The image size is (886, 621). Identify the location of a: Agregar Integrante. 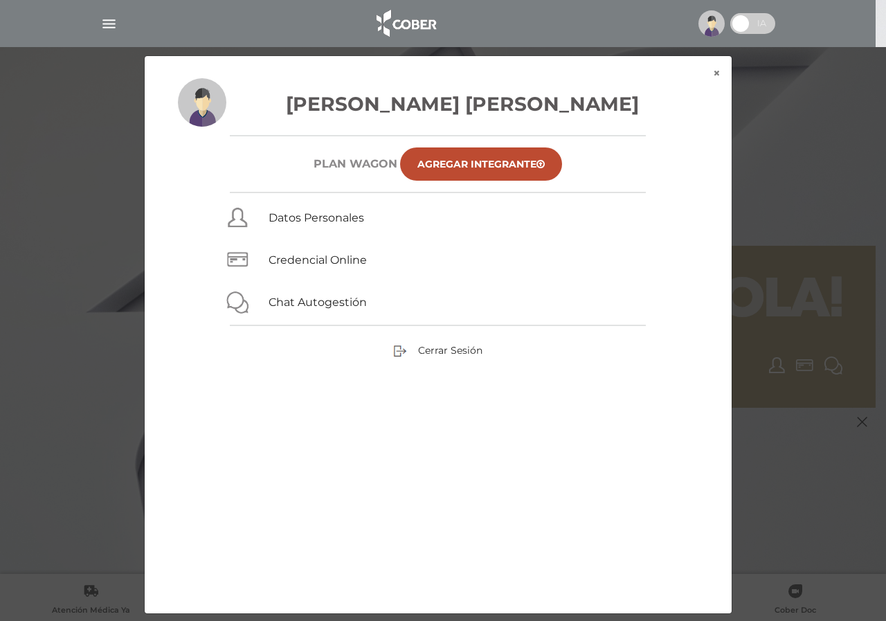
(481, 164).